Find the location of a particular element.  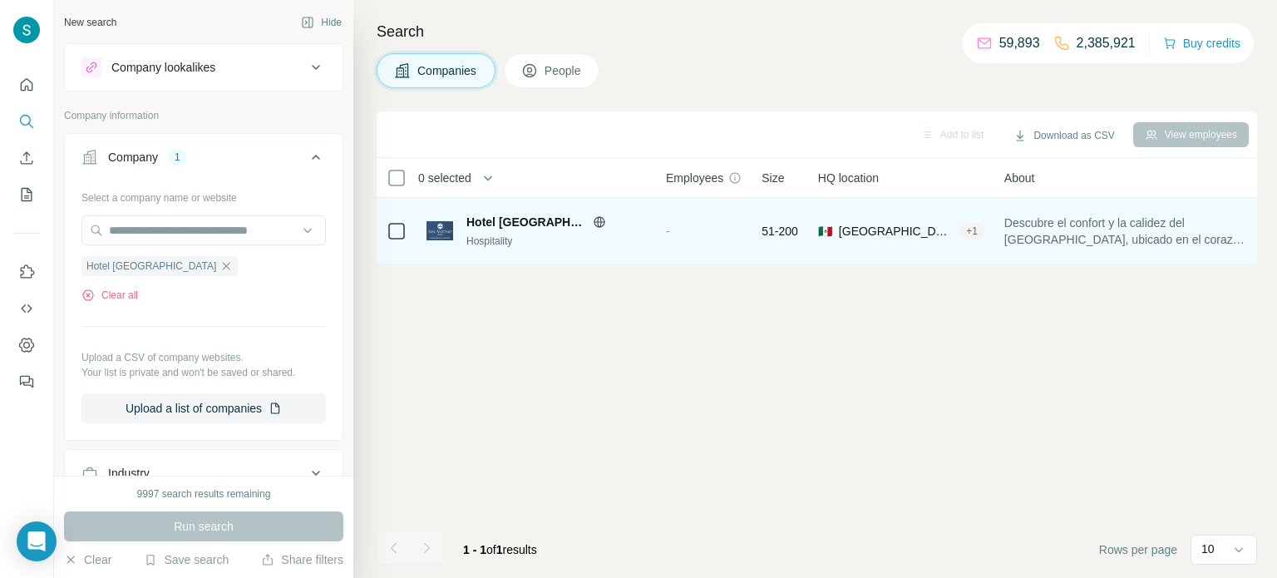

span: People is located at coordinates (564, 71).